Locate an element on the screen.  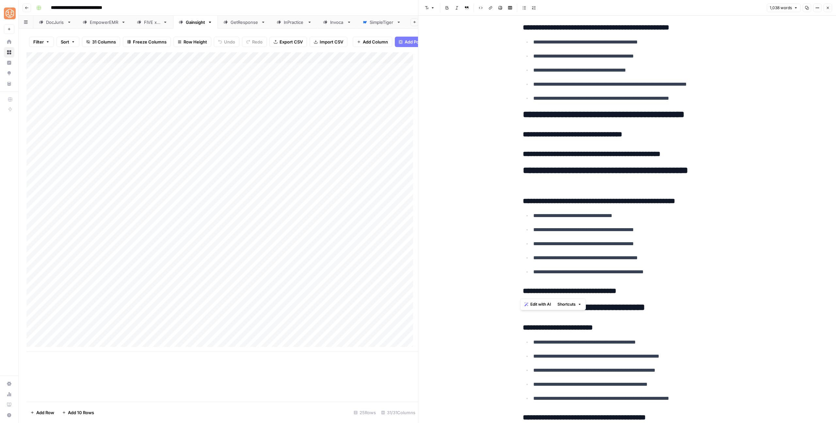
a: InPractice is located at coordinates (294, 22).